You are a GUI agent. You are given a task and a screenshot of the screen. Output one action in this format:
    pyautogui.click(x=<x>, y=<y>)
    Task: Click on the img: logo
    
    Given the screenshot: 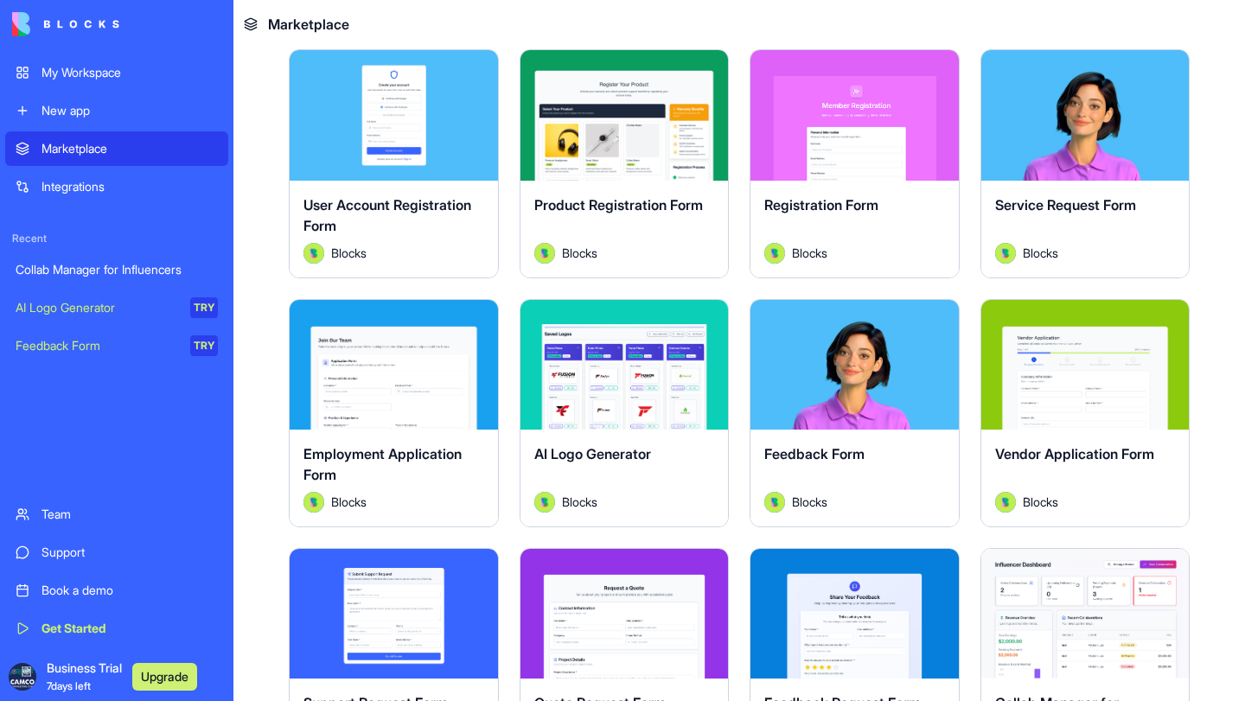 What is the action you would take?
    pyautogui.click(x=66, y=24)
    